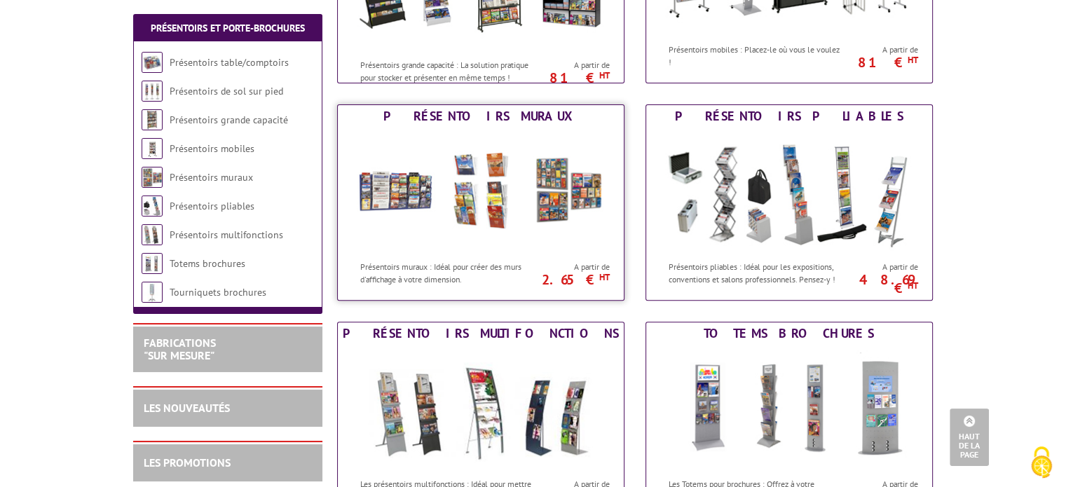 The height and width of the screenshot is (487, 1066). I want to click on img: Présentoirs mobiles, so click(152, 149).